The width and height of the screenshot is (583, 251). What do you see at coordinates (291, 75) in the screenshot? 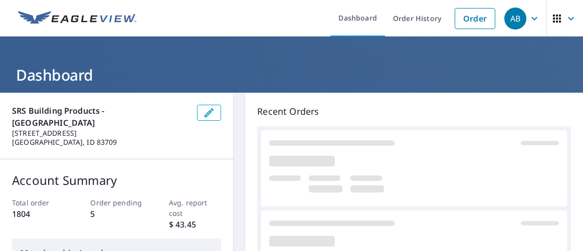
I see `h1: Dashboard` at bounding box center [291, 75].